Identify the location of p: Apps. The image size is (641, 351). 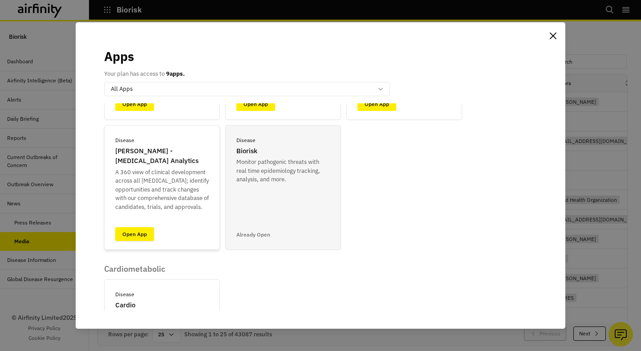
(119, 57).